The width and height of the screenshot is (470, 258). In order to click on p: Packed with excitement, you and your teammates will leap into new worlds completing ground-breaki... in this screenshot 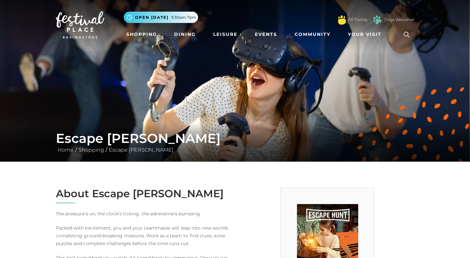, I will do `click(143, 236)`.